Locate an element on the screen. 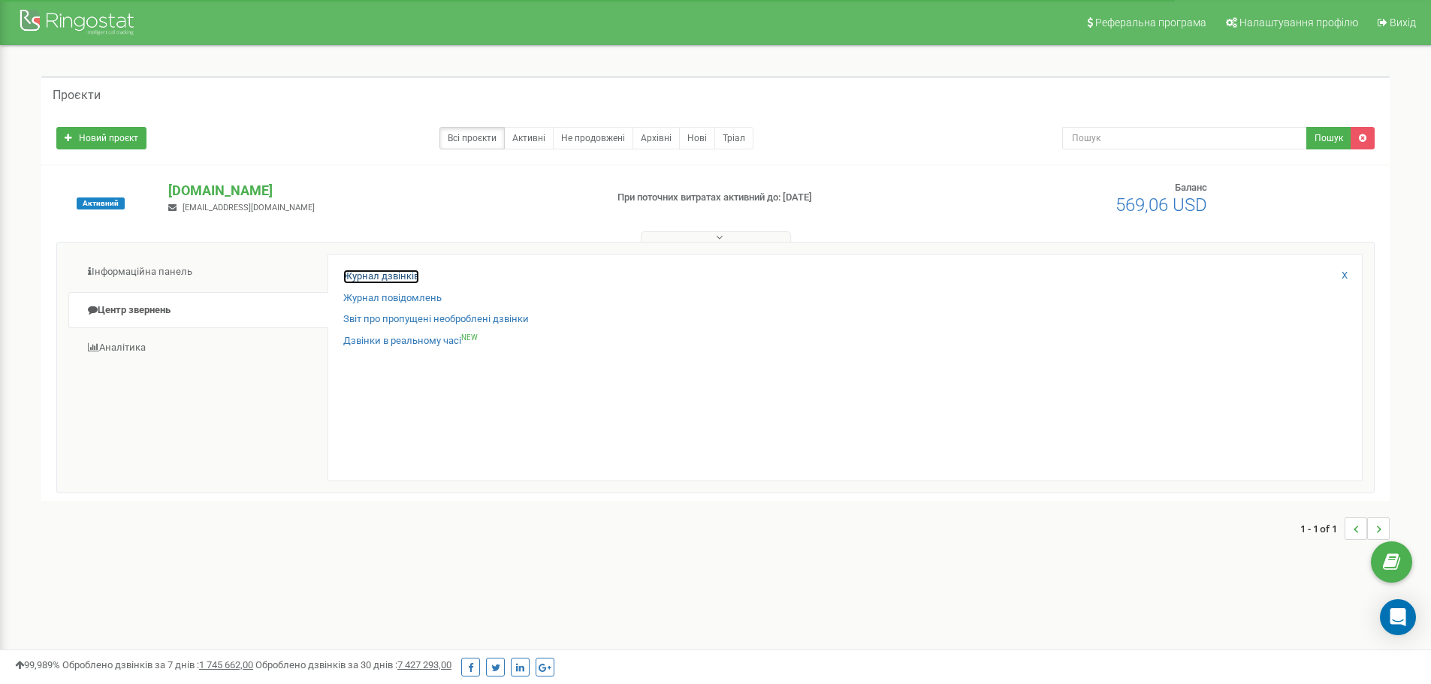 This screenshot has width=1431, height=684. h5: Проєкти is located at coordinates (77, 95).